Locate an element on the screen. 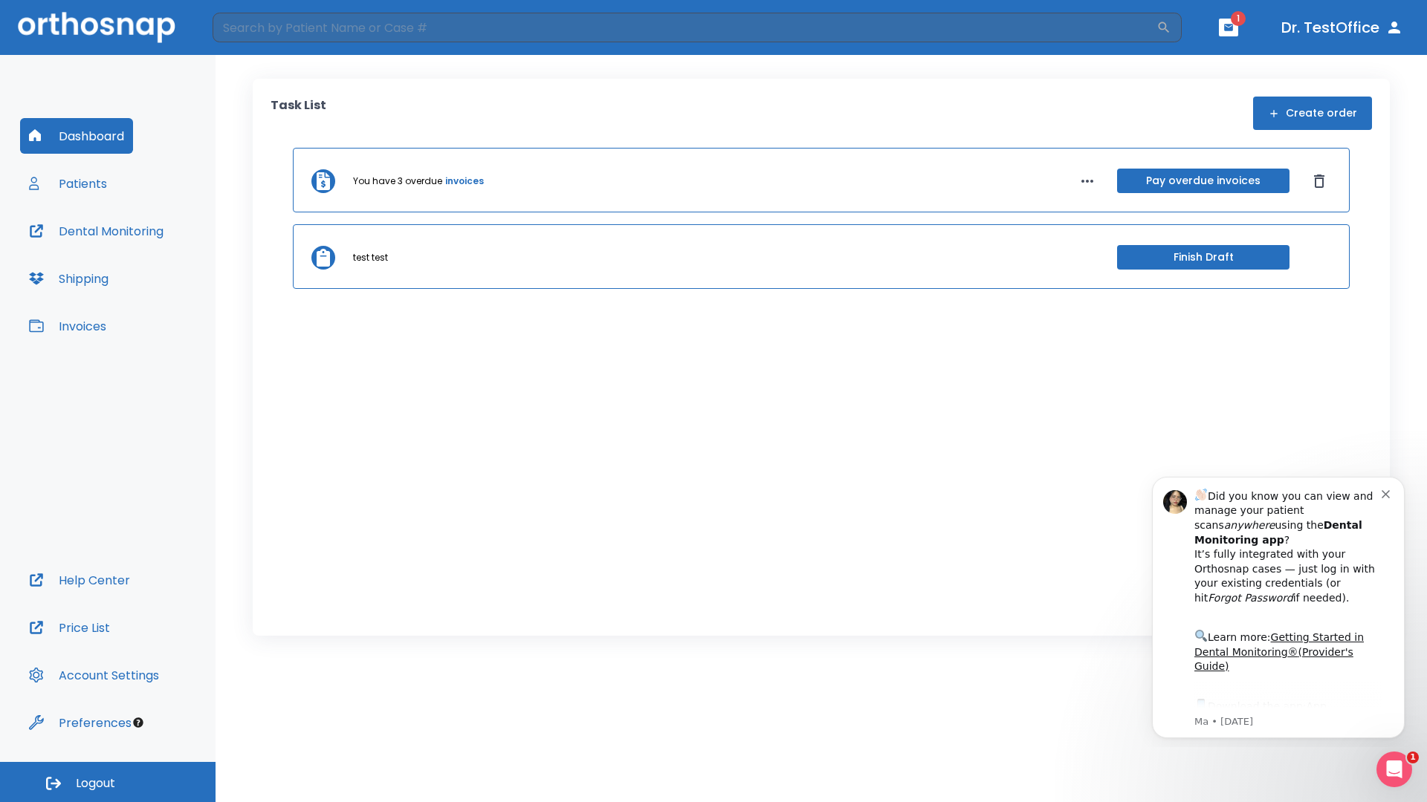 The width and height of the screenshot is (1427, 802). a: Getting Started in Dental Monitoring is located at coordinates (149, 181).